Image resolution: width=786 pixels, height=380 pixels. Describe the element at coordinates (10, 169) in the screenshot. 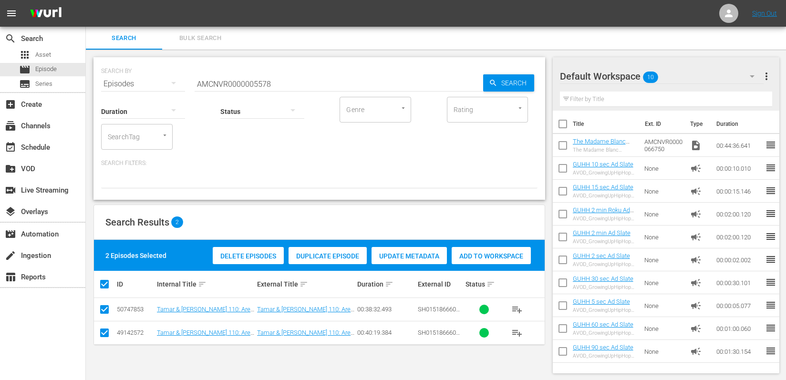

I see `span: VOD` at that location.